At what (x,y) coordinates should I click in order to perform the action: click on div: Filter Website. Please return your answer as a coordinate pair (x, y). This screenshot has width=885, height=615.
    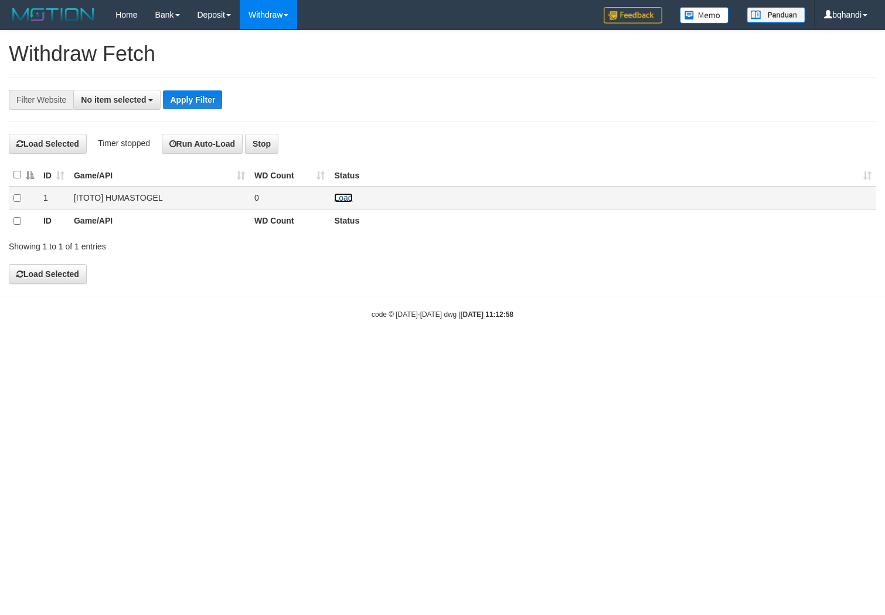
    Looking at the image, I should click on (41, 100).